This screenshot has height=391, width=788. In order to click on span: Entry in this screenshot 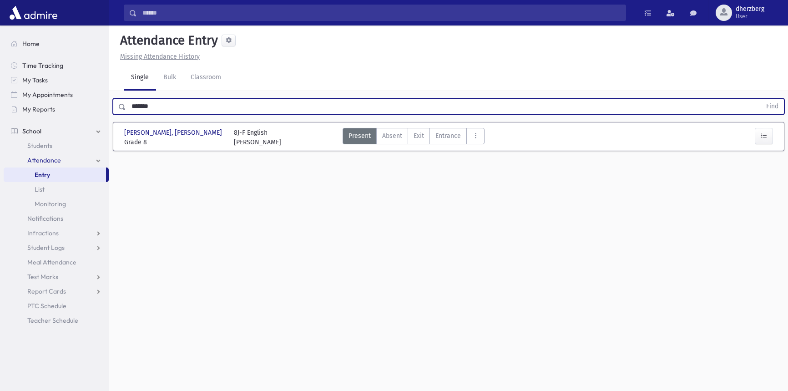, I will do `click(42, 175)`.